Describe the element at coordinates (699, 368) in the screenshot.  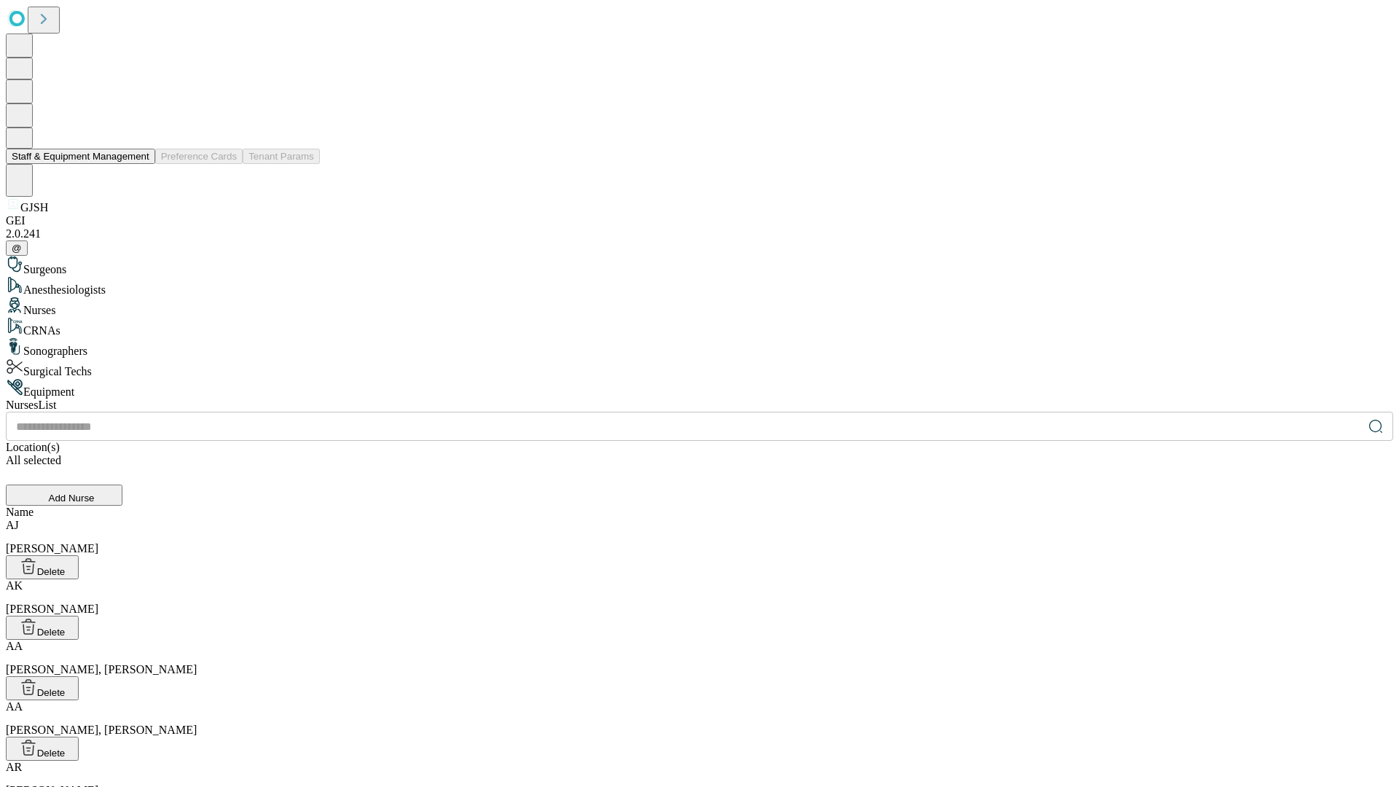
I see `div: Surgical Techs` at that location.